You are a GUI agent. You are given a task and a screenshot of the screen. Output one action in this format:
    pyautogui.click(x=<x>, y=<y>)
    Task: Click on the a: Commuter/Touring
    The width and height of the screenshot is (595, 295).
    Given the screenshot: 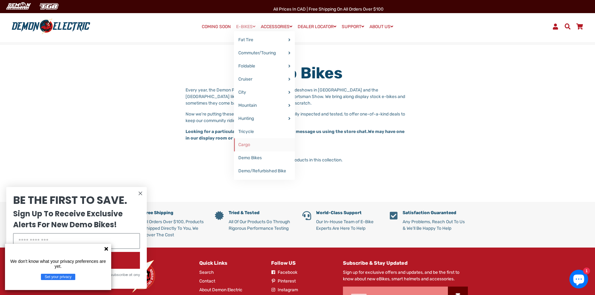 What is the action you would take?
    pyautogui.click(x=264, y=53)
    